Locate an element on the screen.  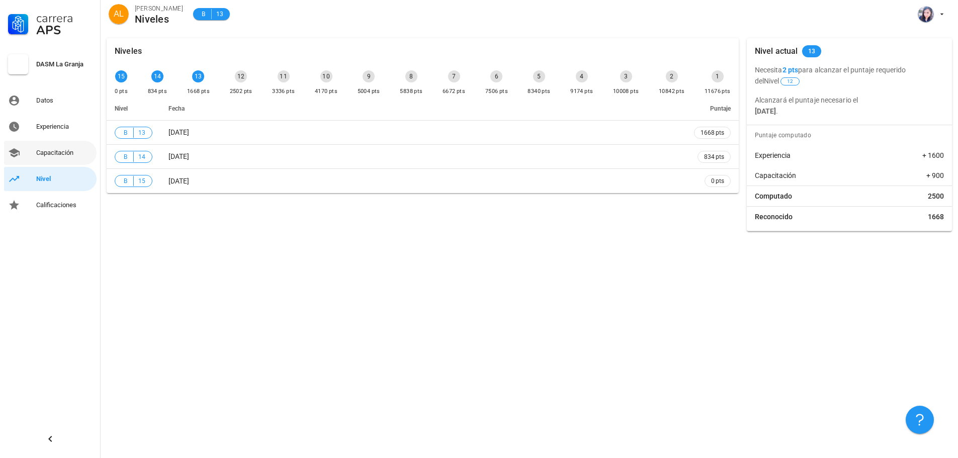
div: Nivel actual is located at coordinates (777, 51).